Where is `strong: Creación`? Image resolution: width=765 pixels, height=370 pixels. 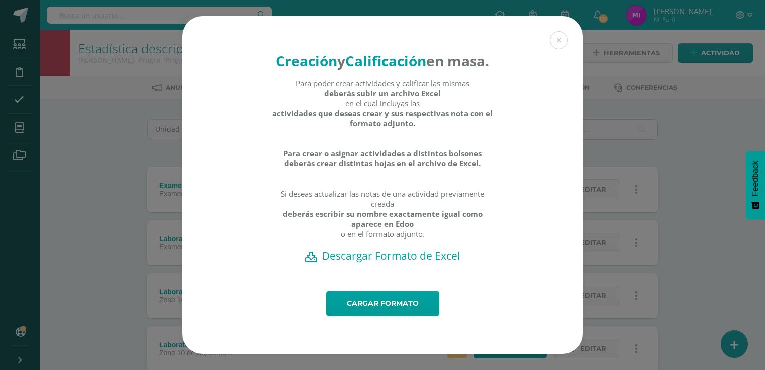 strong: Creación is located at coordinates (307, 61).